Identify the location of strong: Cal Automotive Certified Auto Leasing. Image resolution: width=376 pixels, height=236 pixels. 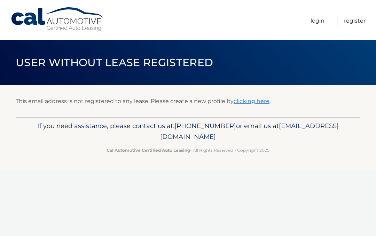
(148, 150).